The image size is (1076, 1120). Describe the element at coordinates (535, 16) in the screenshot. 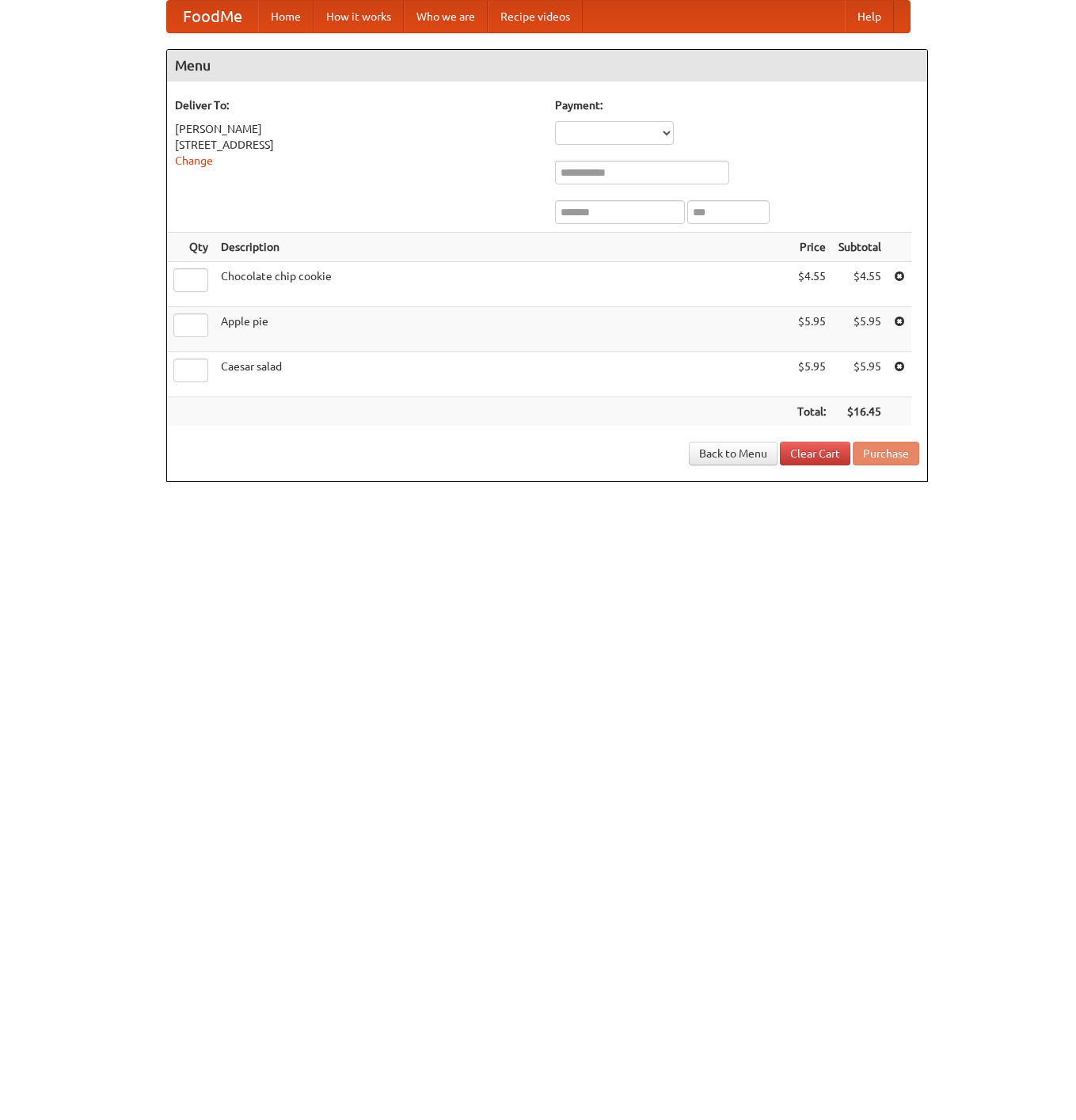

I see `a: Recipe videos` at that location.